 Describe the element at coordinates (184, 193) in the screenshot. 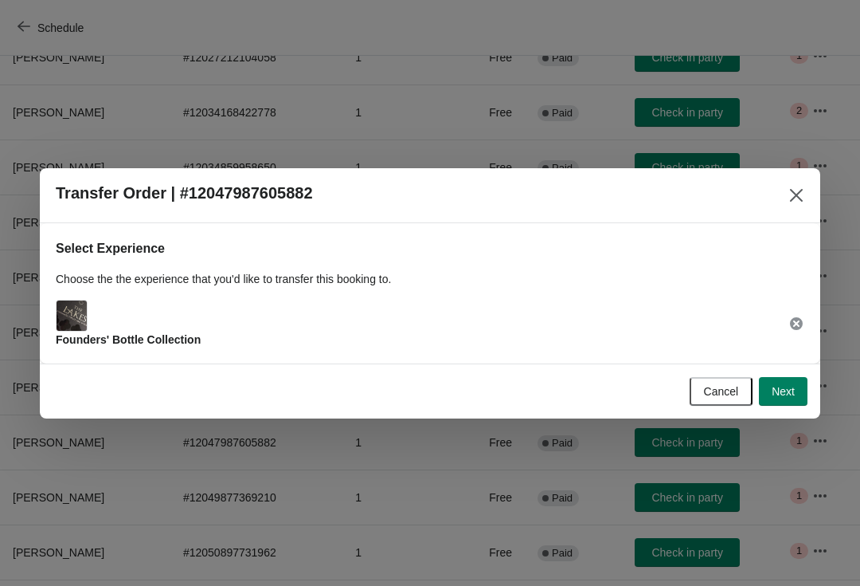

I see `h2: Transfer Order | #12047987605882` at that location.